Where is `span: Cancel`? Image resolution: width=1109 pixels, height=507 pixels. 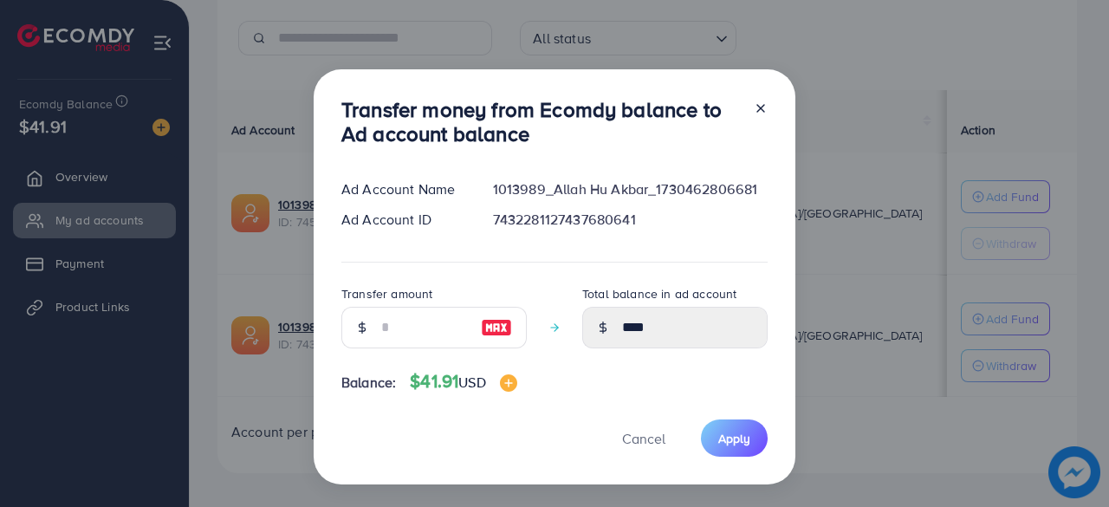
span: Cancel is located at coordinates (644, 438).